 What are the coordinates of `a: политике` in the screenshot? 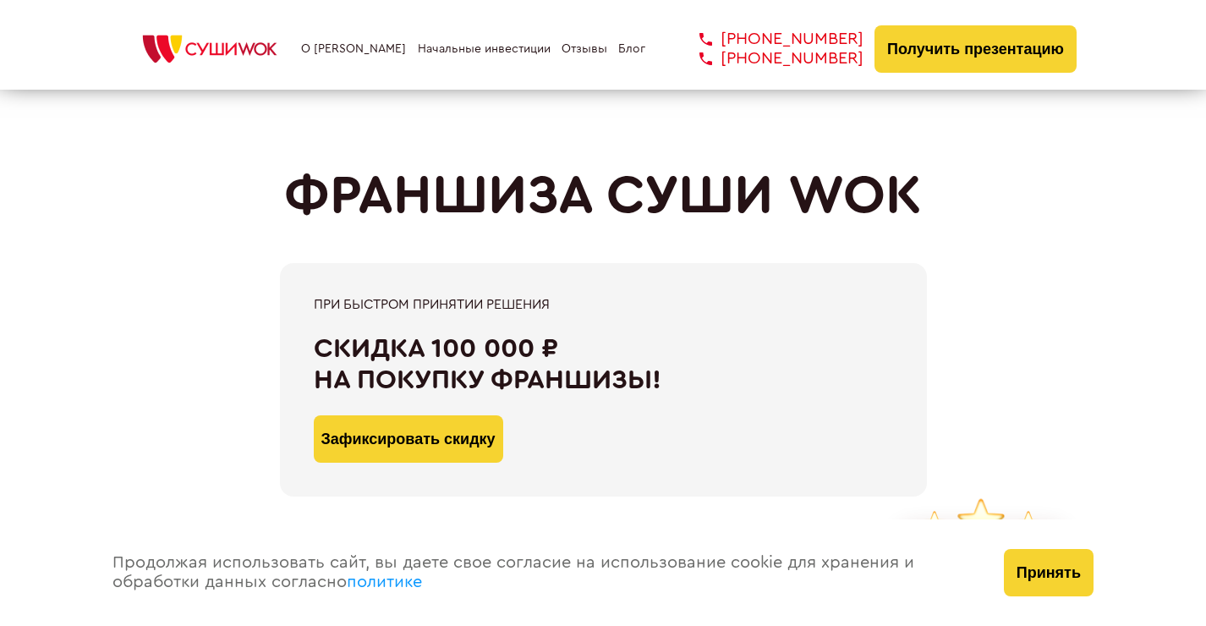 It's located at (384, 582).